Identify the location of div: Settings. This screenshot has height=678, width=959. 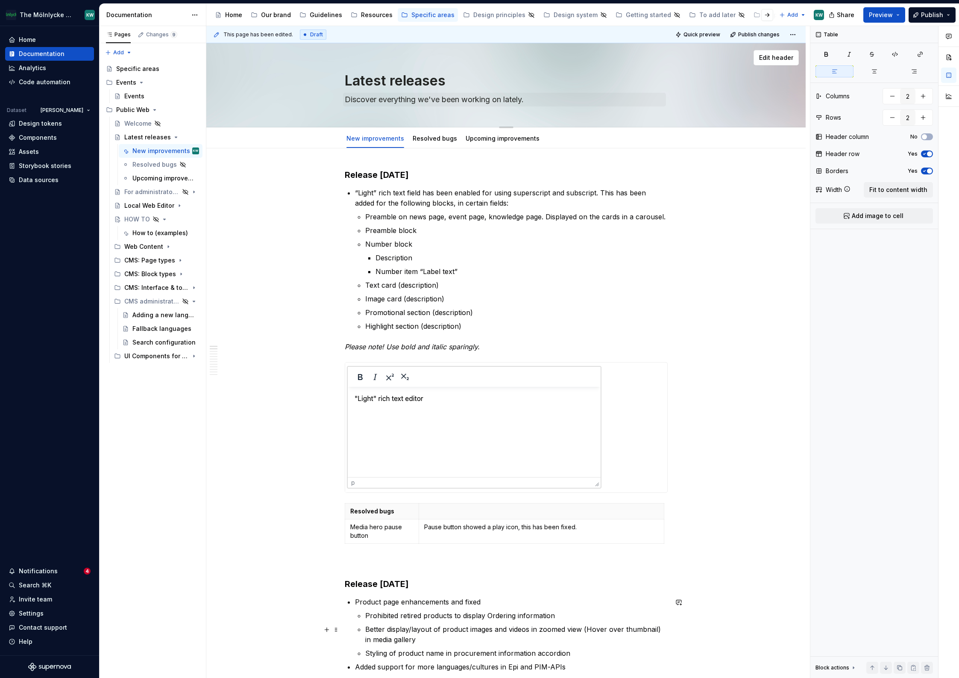
(31, 613).